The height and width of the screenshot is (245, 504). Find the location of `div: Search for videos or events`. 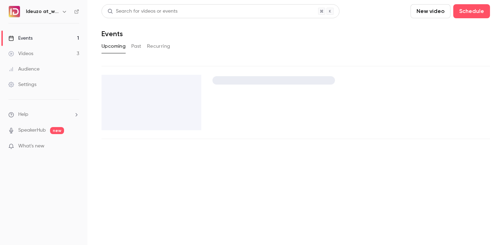

div: Search for videos or events is located at coordinates (143, 11).